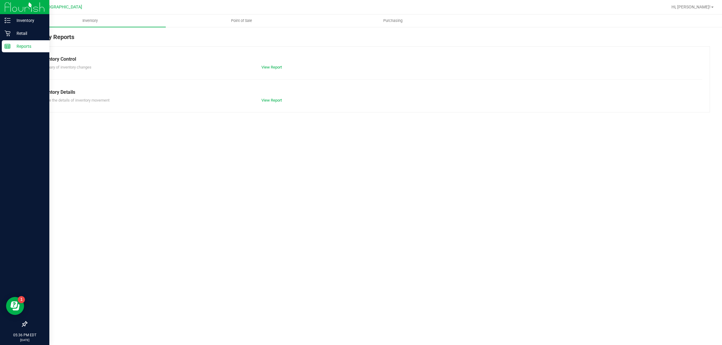 The image size is (722, 345). What do you see at coordinates (74, 100) in the screenshot?
I see `span: Explore the details of inventory movement` at bounding box center [74, 100].